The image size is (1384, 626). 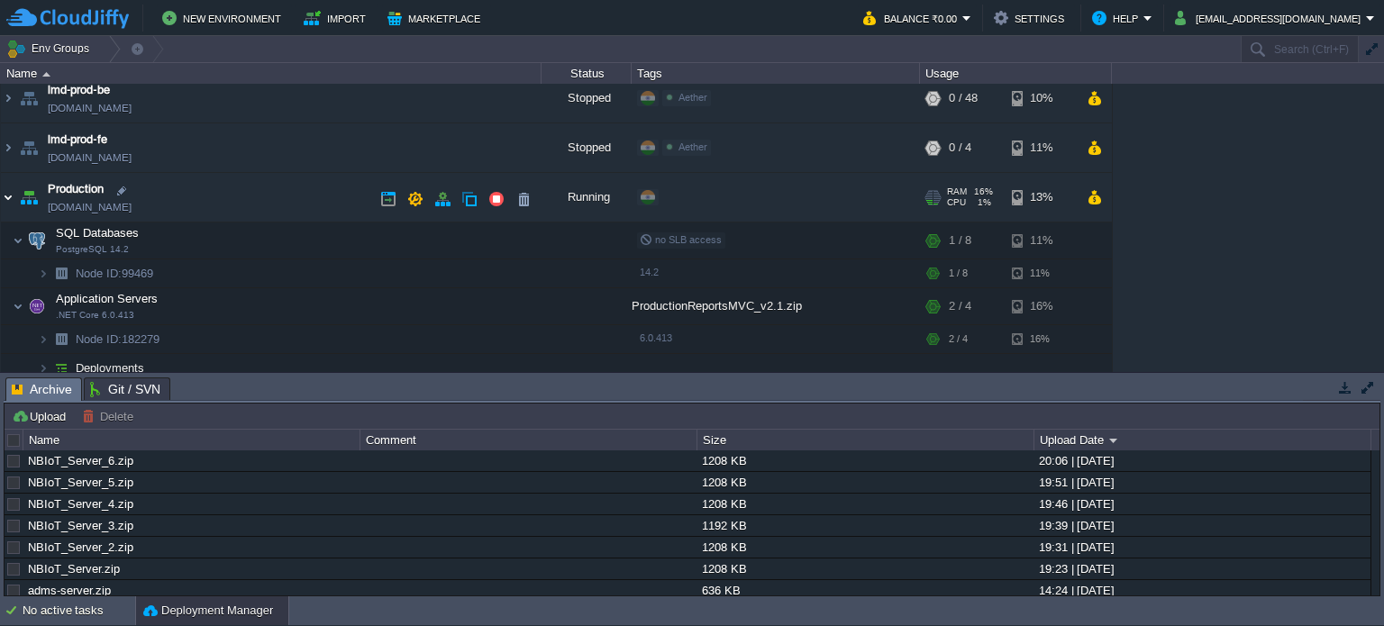 What do you see at coordinates (92, 252) in the screenshot?
I see `span: PostgreSQL 14.2` at bounding box center [92, 252].